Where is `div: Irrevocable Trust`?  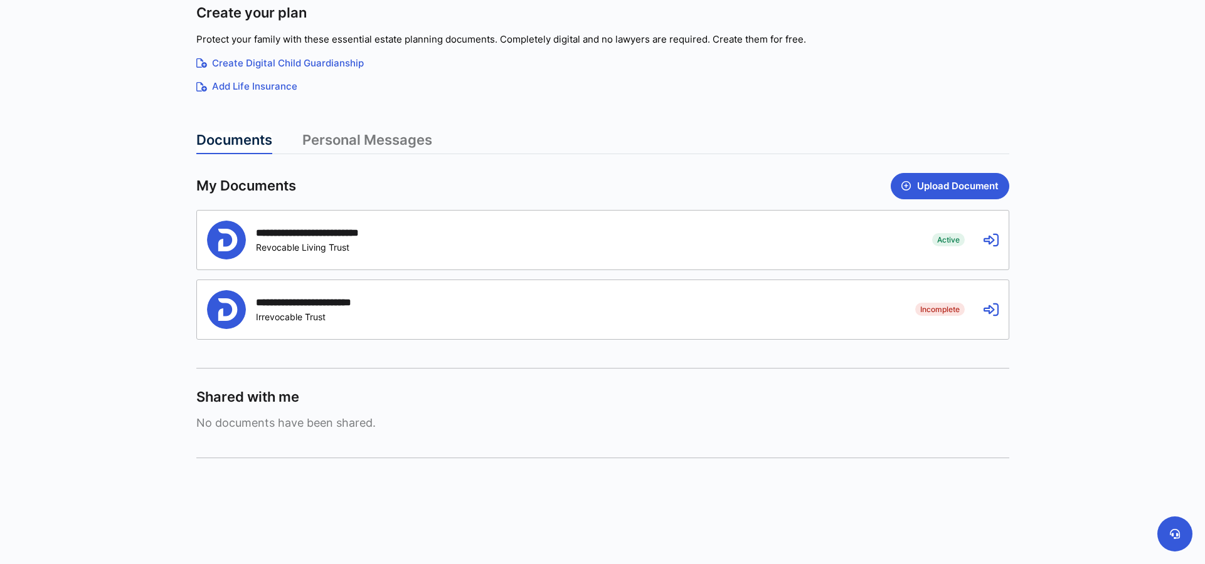
div: Irrevocable Trust is located at coordinates (318, 317).